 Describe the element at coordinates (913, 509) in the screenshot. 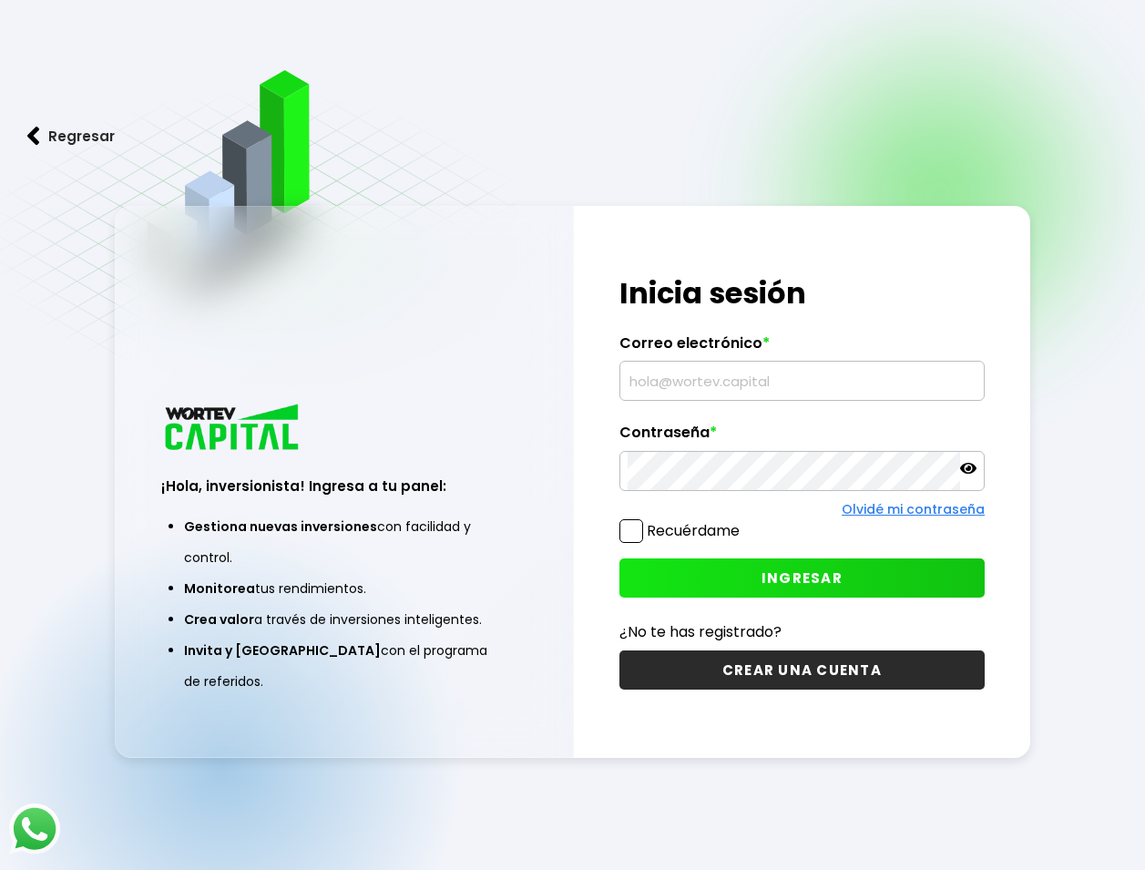

I see `a: Olvidé mi contraseña` at that location.